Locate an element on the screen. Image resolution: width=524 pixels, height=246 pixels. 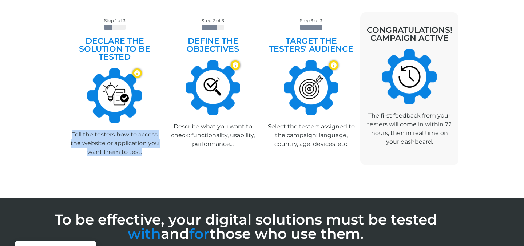
span: Step 3 of 3 is located at coordinates (311, 20).